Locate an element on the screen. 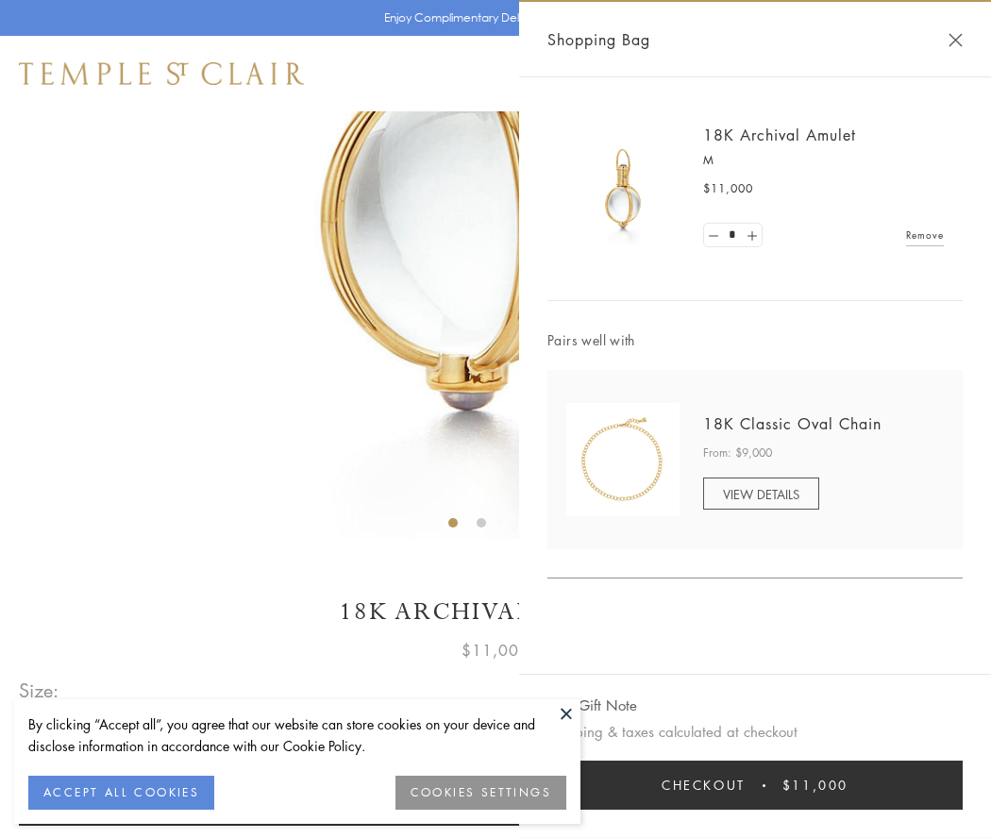 This screenshot has height=838, width=991. img: N88865-OV18 is located at coordinates (623, 460).